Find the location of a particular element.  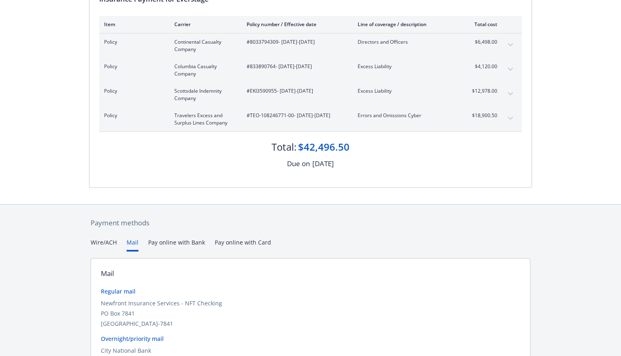

div: PO Box 7841 is located at coordinates (310, 313).